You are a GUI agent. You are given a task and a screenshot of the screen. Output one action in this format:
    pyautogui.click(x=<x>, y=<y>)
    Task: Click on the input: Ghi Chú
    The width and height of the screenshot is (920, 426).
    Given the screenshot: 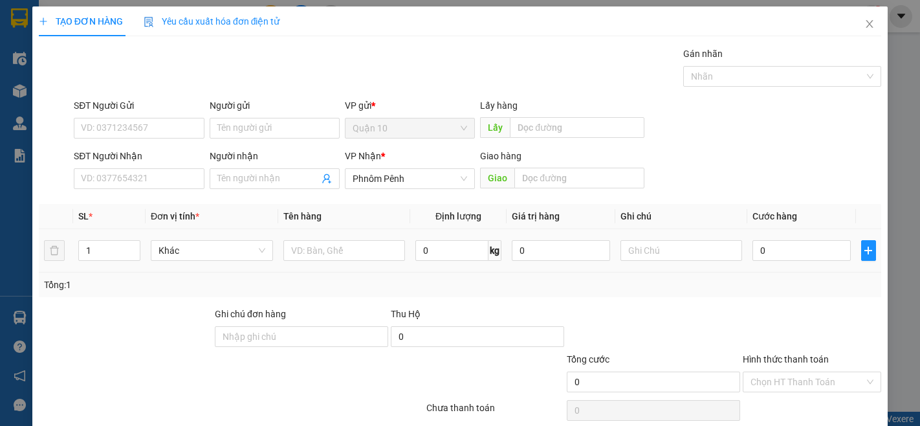 What is the action you would take?
    pyautogui.click(x=681, y=250)
    